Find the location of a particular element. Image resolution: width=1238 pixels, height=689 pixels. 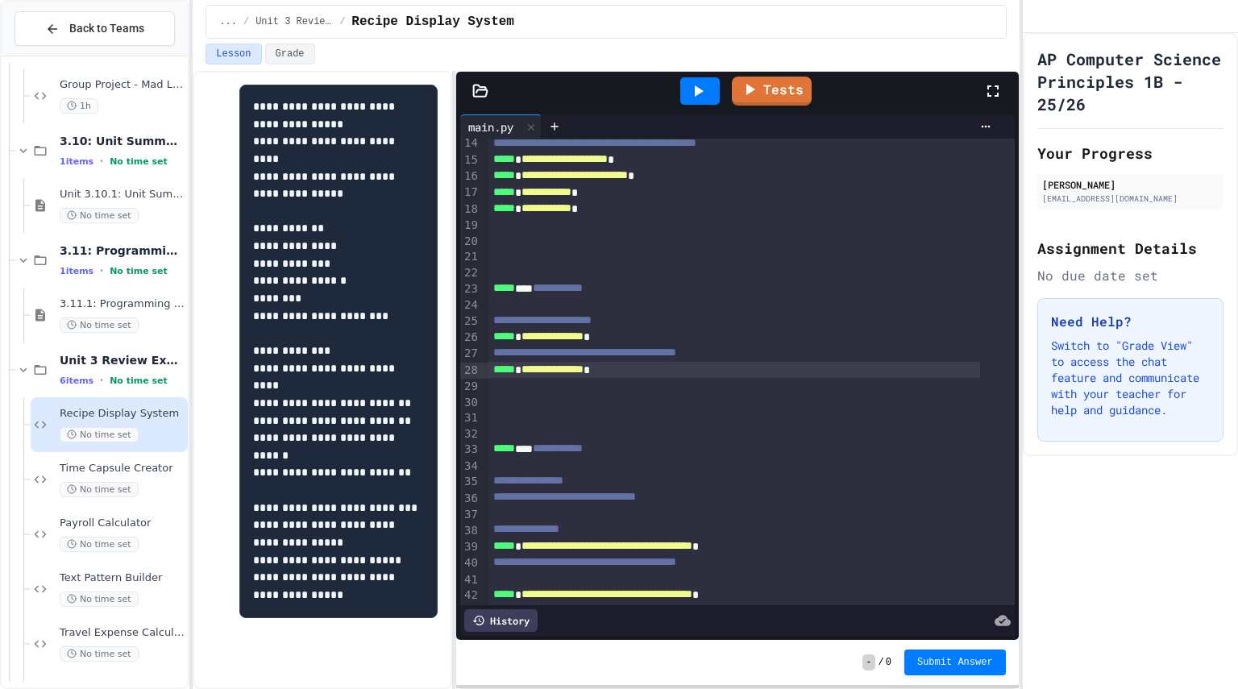

div: 15 is located at coordinates (470, 160).